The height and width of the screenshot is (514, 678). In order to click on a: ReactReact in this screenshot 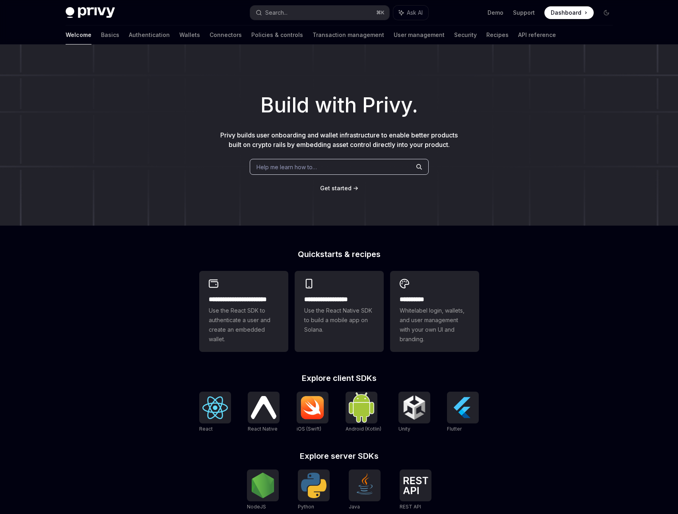, I will do `click(215, 413)`.